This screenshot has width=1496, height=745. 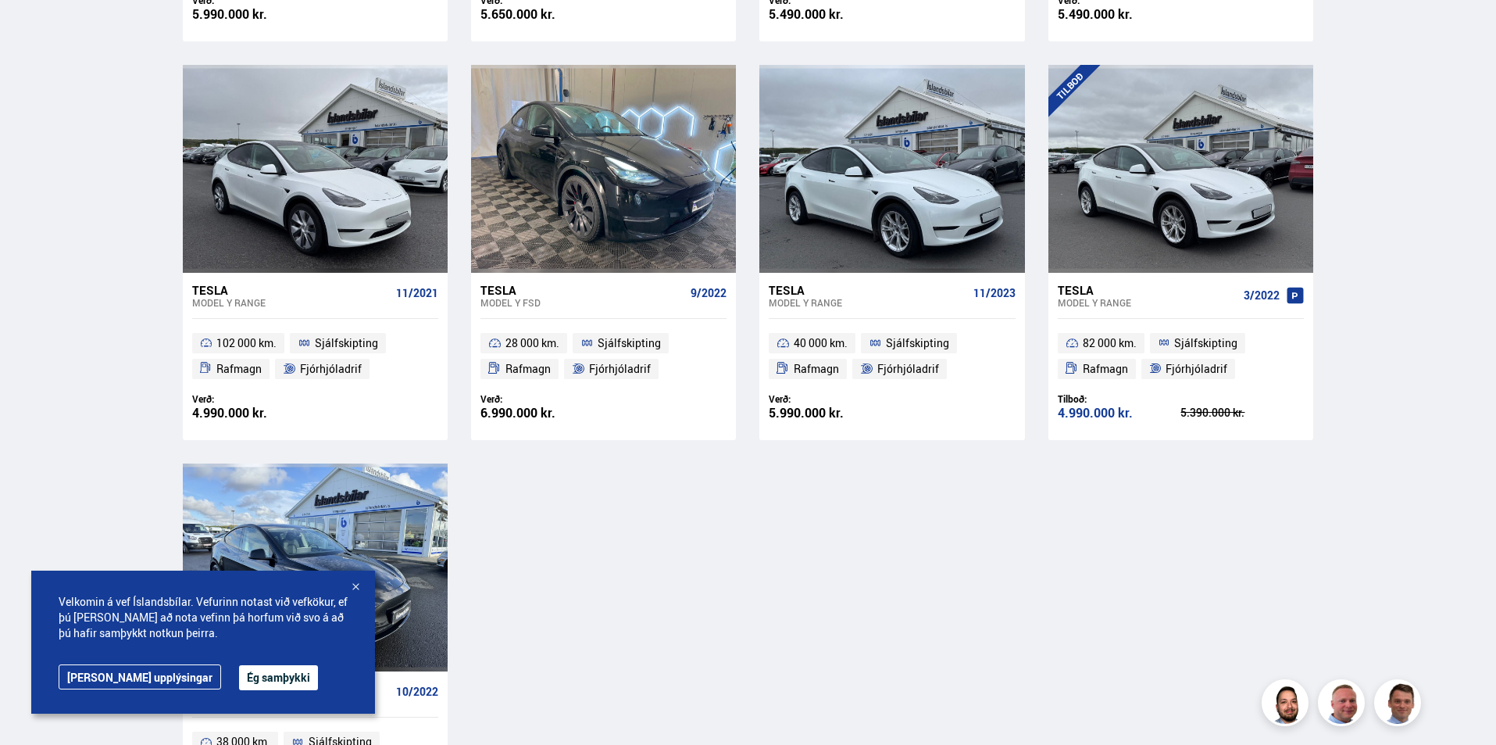 I want to click on div: 6.990.000 kr., so click(x=542, y=413).